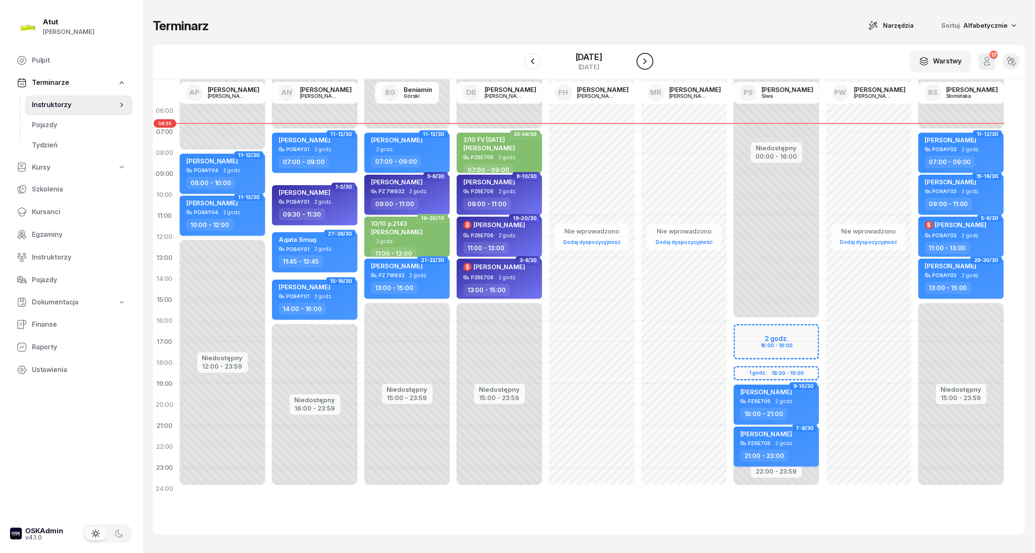  What do you see at coordinates (525, 218) in the screenshot?
I see `span: 19-20/30` at bounding box center [525, 218].